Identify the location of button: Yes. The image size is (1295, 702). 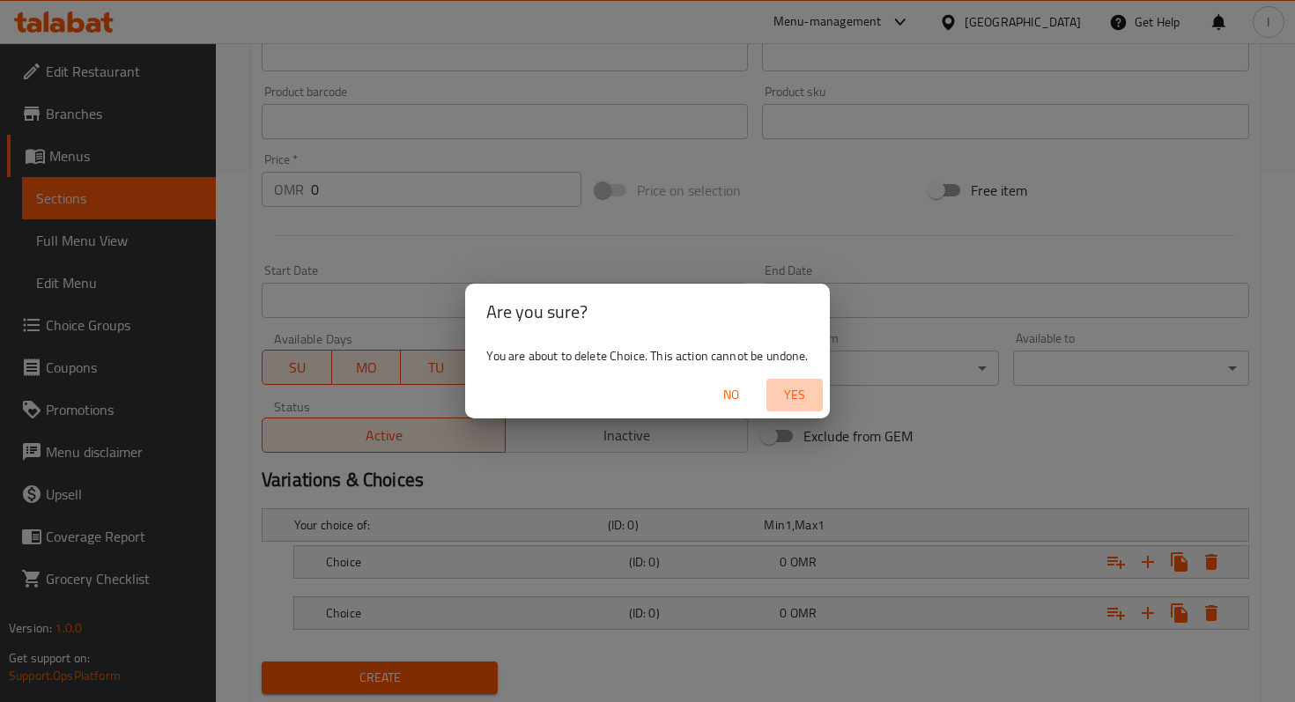
(795, 395).